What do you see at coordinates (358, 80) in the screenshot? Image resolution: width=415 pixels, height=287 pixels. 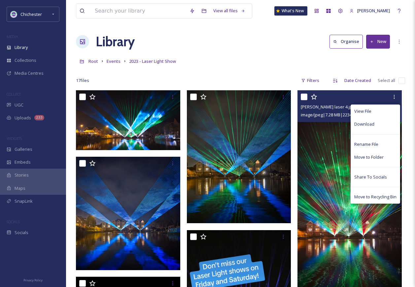 I see `div: Date Created` at bounding box center [358, 80].